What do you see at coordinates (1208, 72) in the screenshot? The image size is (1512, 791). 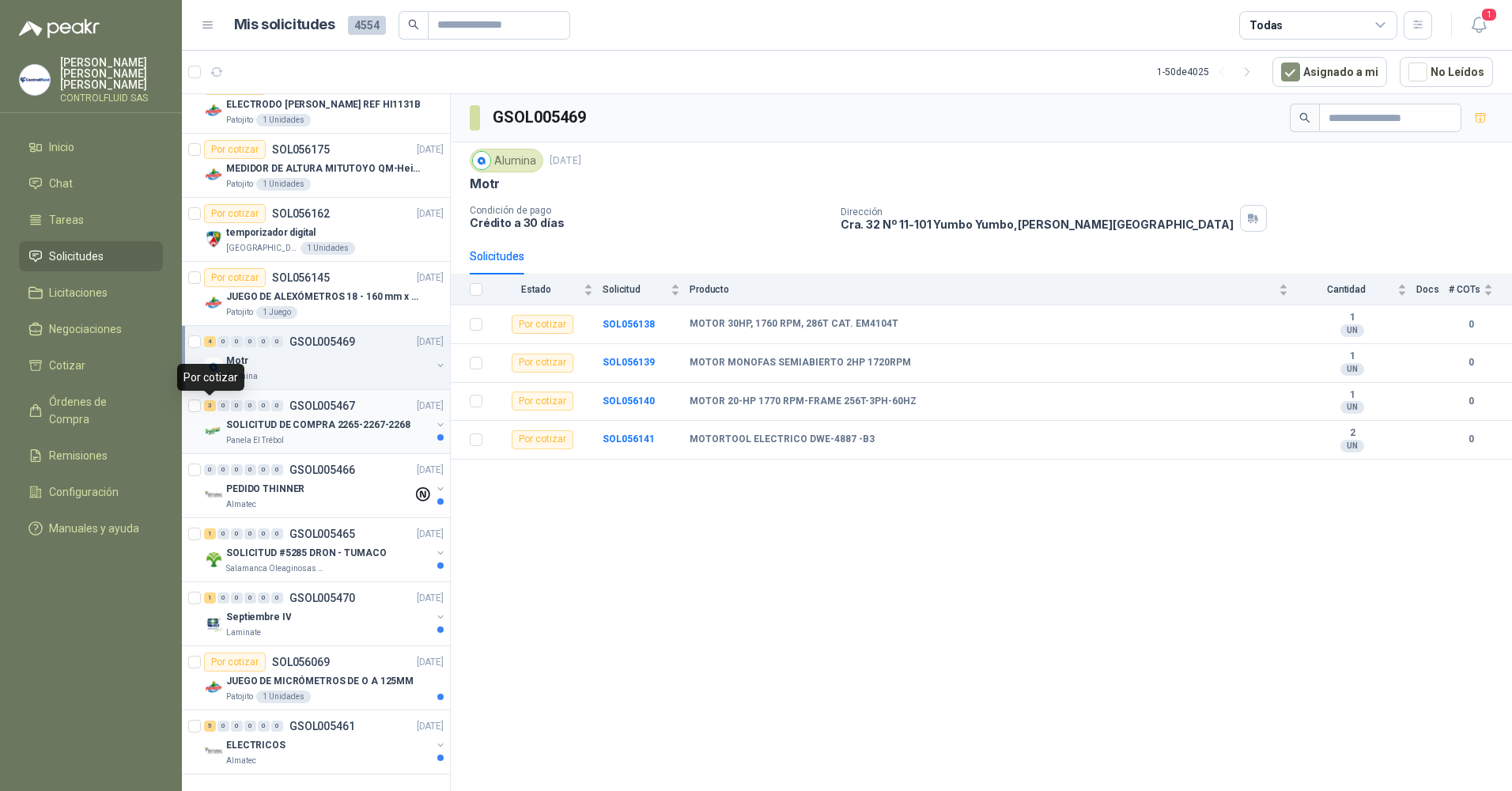 I see `div: 1 - 50 de 4025` at bounding box center [1208, 72].